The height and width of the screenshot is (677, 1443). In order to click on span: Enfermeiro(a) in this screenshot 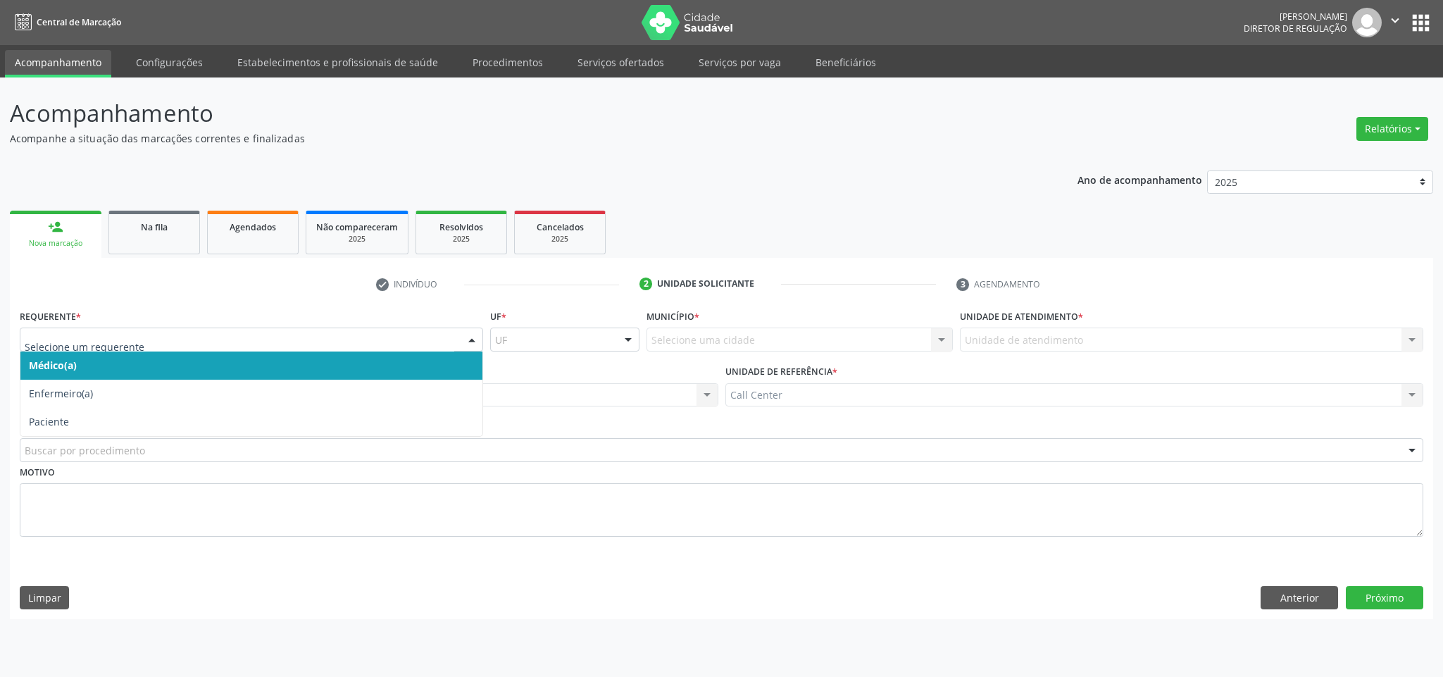, I will do `click(61, 393)`.